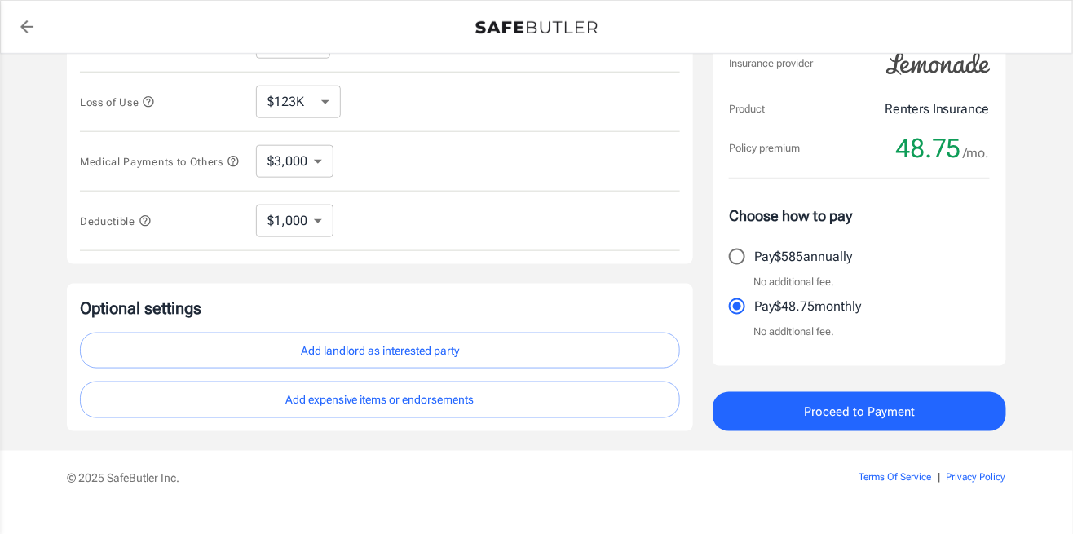 The width and height of the screenshot is (1073, 534). Describe the element at coordinates (895, 478) in the screenshot. I see `a: Terms Of Service` at that location.